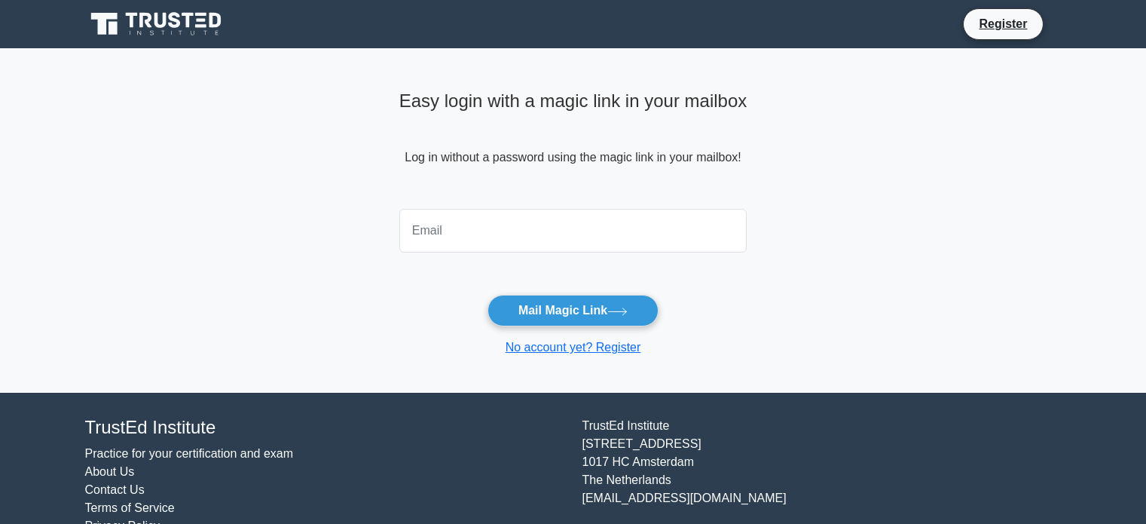 The height and width of the screenshot is (524, 1146). I want to click on a: Contact Us, so click(115, 489).